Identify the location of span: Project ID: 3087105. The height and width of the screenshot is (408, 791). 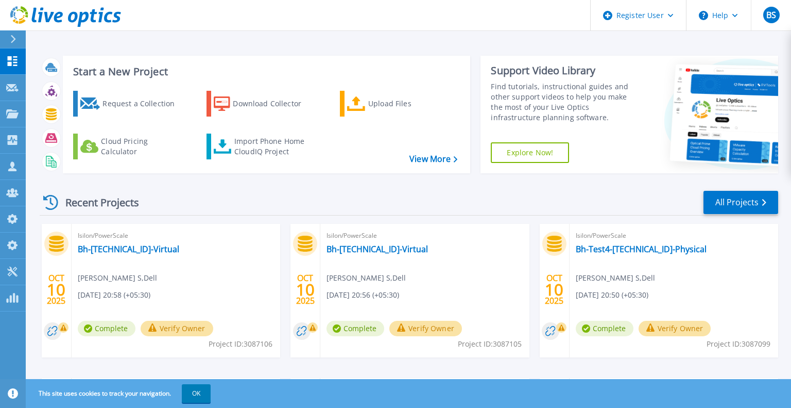
(490, 344).